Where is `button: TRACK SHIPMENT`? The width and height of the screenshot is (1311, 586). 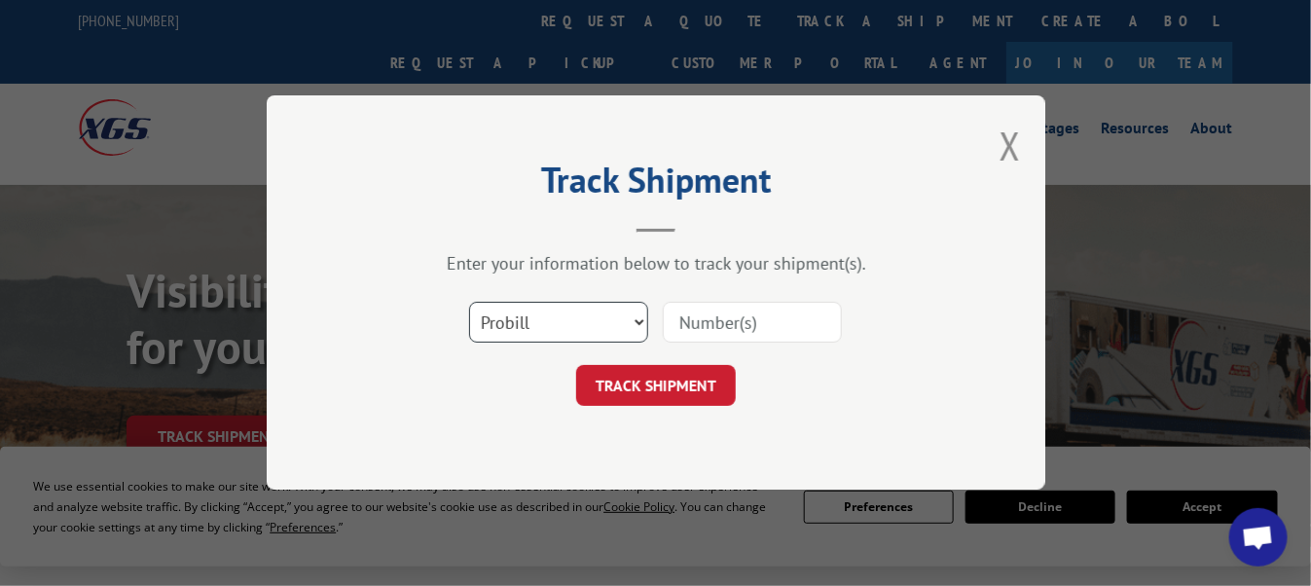 button: TRACK SHIPMENT is located at coordinates (656, 386).